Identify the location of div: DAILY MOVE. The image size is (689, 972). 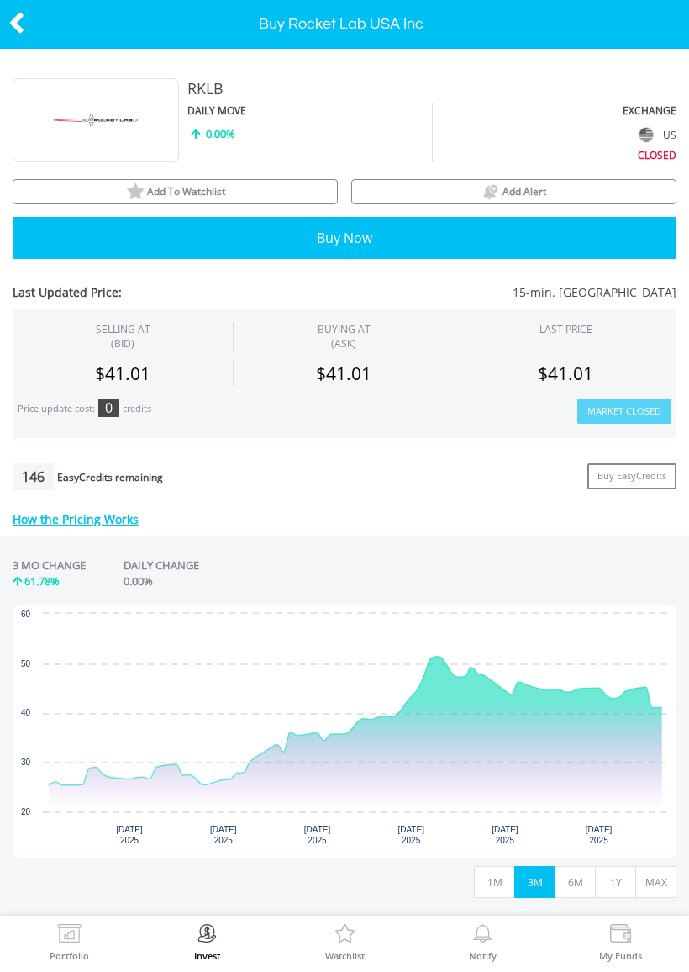
(309, 110).